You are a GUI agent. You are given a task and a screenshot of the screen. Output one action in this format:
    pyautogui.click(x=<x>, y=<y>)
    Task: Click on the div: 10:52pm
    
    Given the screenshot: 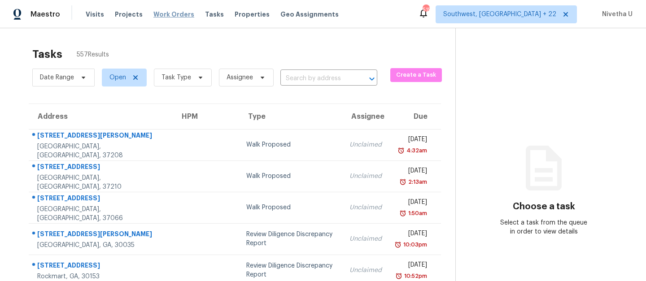 What is the action you would take?
    pyautogui.click(x=415, y=276)
    